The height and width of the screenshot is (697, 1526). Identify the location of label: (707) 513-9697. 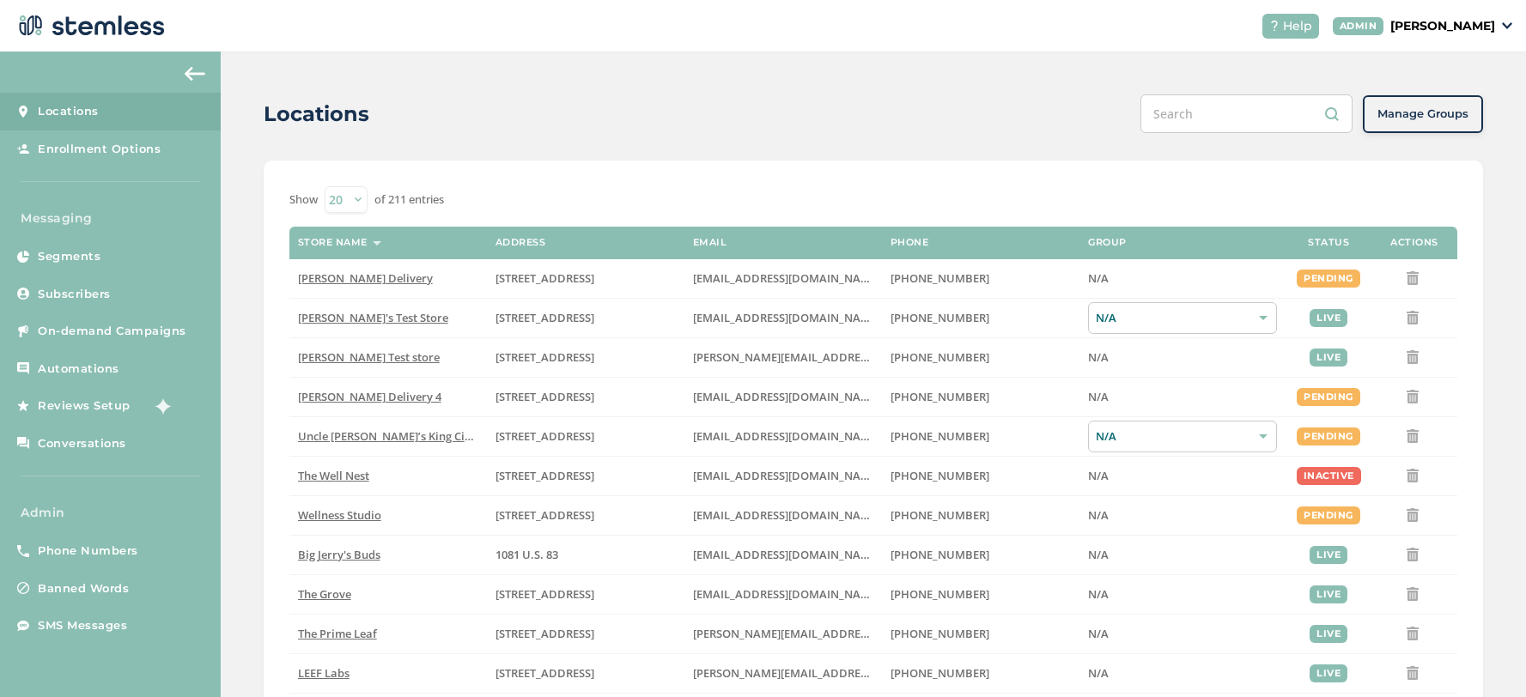
(981, 673).